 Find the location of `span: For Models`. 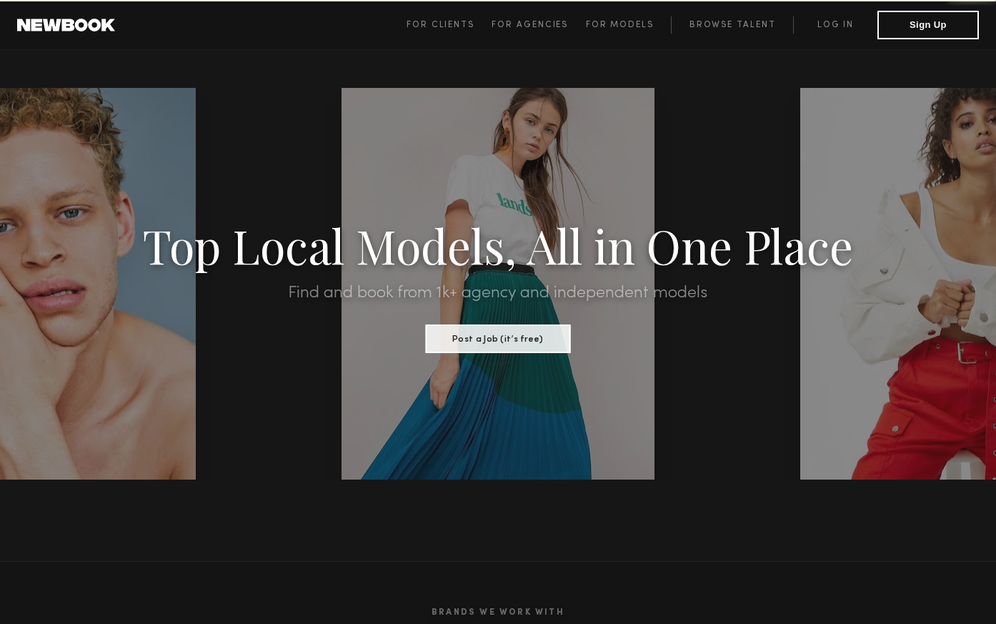

span: For Models is located at coordinates (619, 25).